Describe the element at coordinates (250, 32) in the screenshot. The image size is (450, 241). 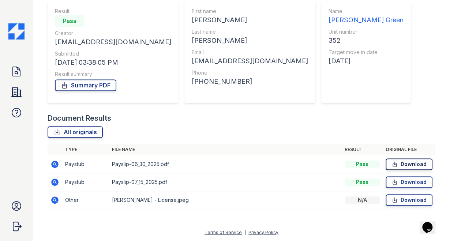
I see `div: Last name` at that location.